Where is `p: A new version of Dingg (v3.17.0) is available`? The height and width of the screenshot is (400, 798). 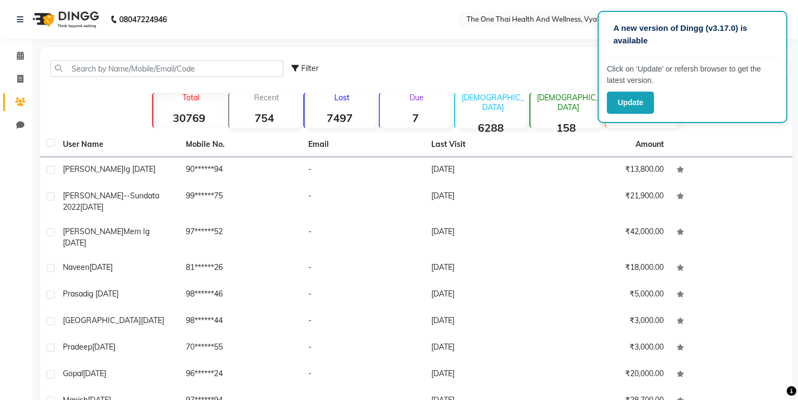 p: A new version of Dingg (v3.17.0) is available is located at coordinates (692, 34).